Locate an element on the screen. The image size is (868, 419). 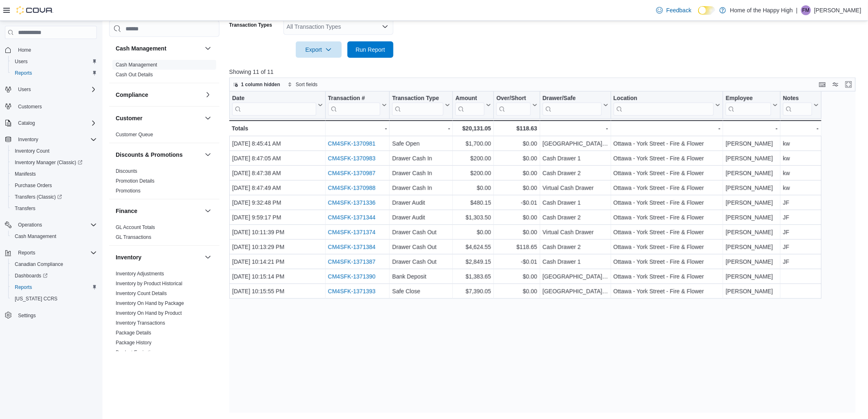
div: Drawer Cash Out is located at coordinates (421, 262).